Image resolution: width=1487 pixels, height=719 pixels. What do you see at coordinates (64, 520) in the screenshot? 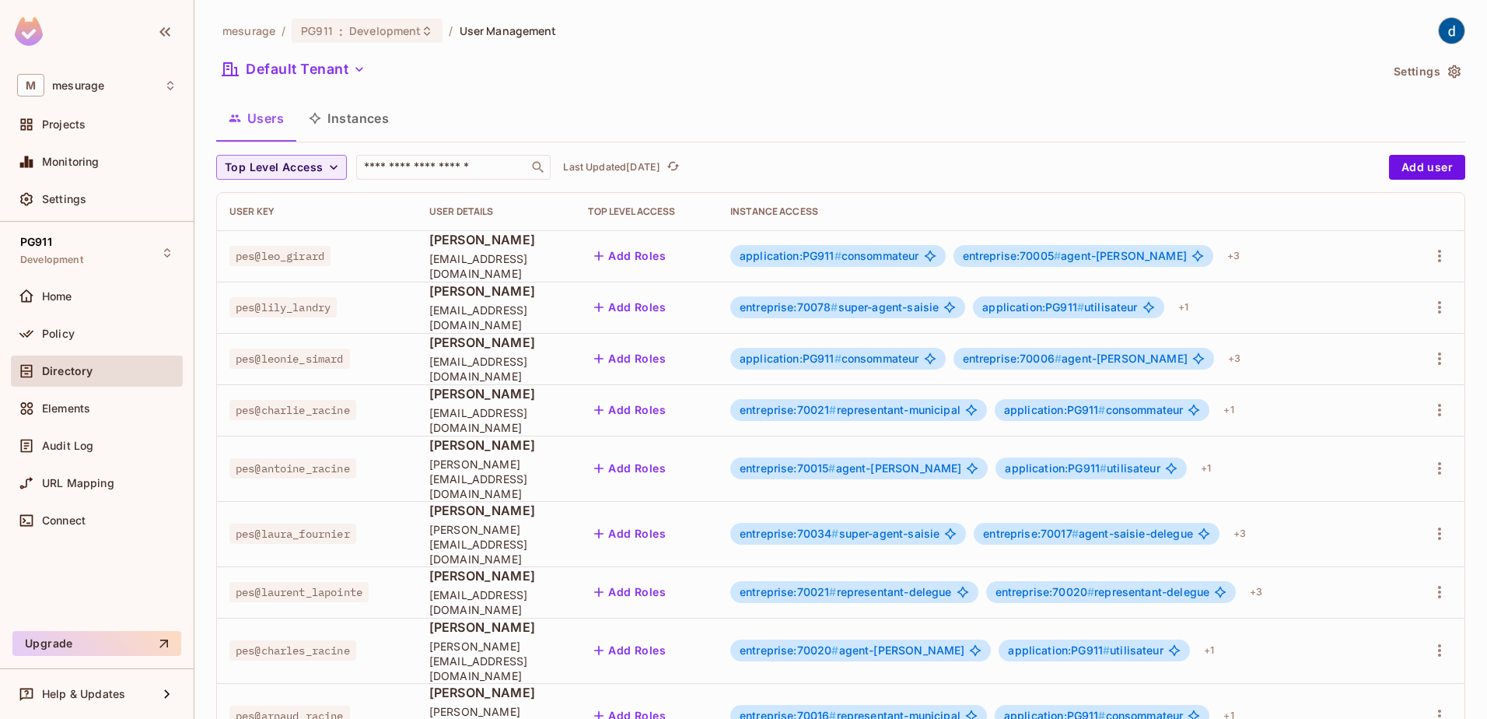
I see `span: Connect` at bounding box center [64, 520].